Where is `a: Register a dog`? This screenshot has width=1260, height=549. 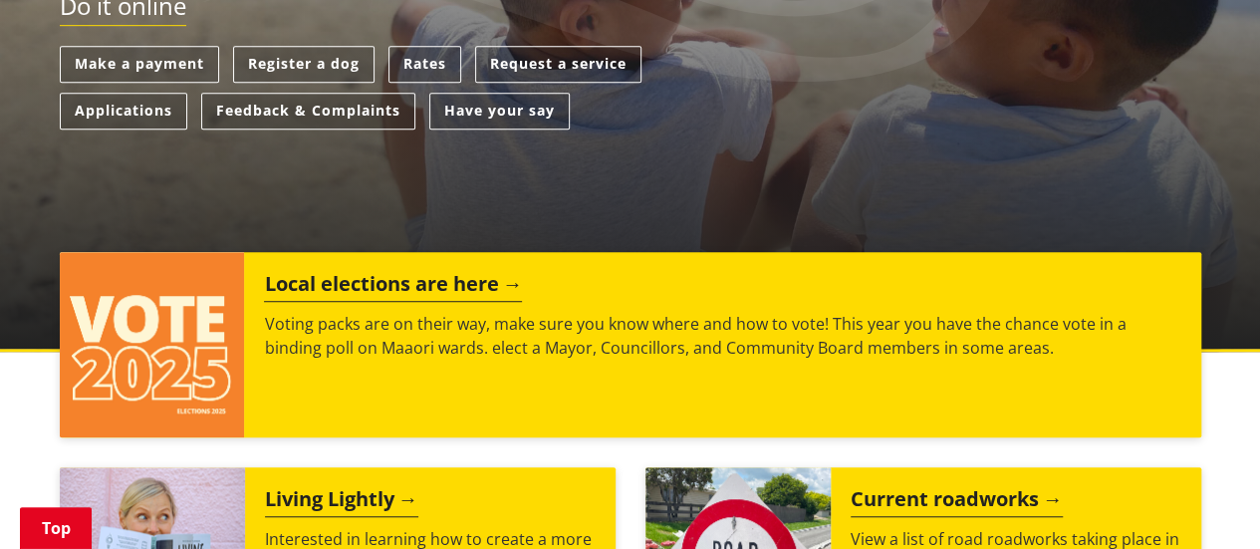 a: Register a dog is located at coordinates (304, 64).